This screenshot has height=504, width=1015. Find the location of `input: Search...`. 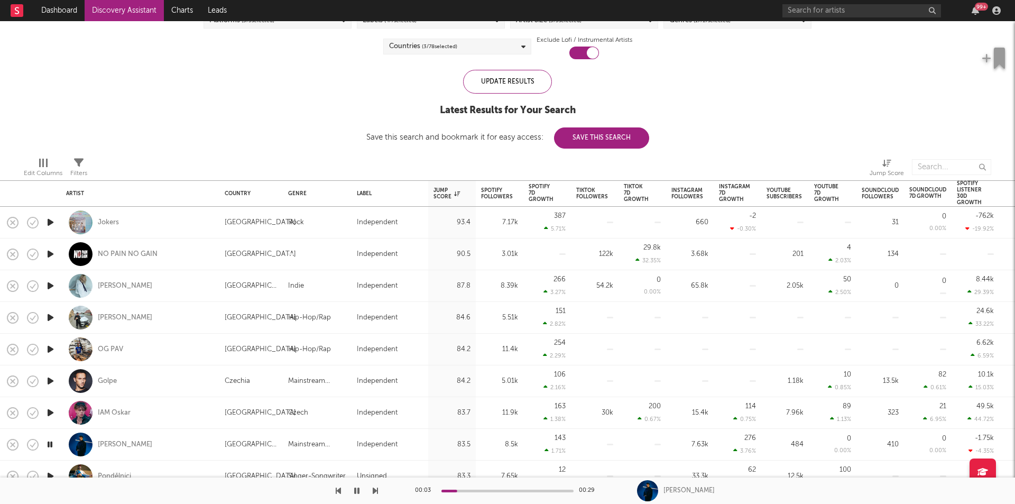

input: Search... is located at coordinates (951, 167).